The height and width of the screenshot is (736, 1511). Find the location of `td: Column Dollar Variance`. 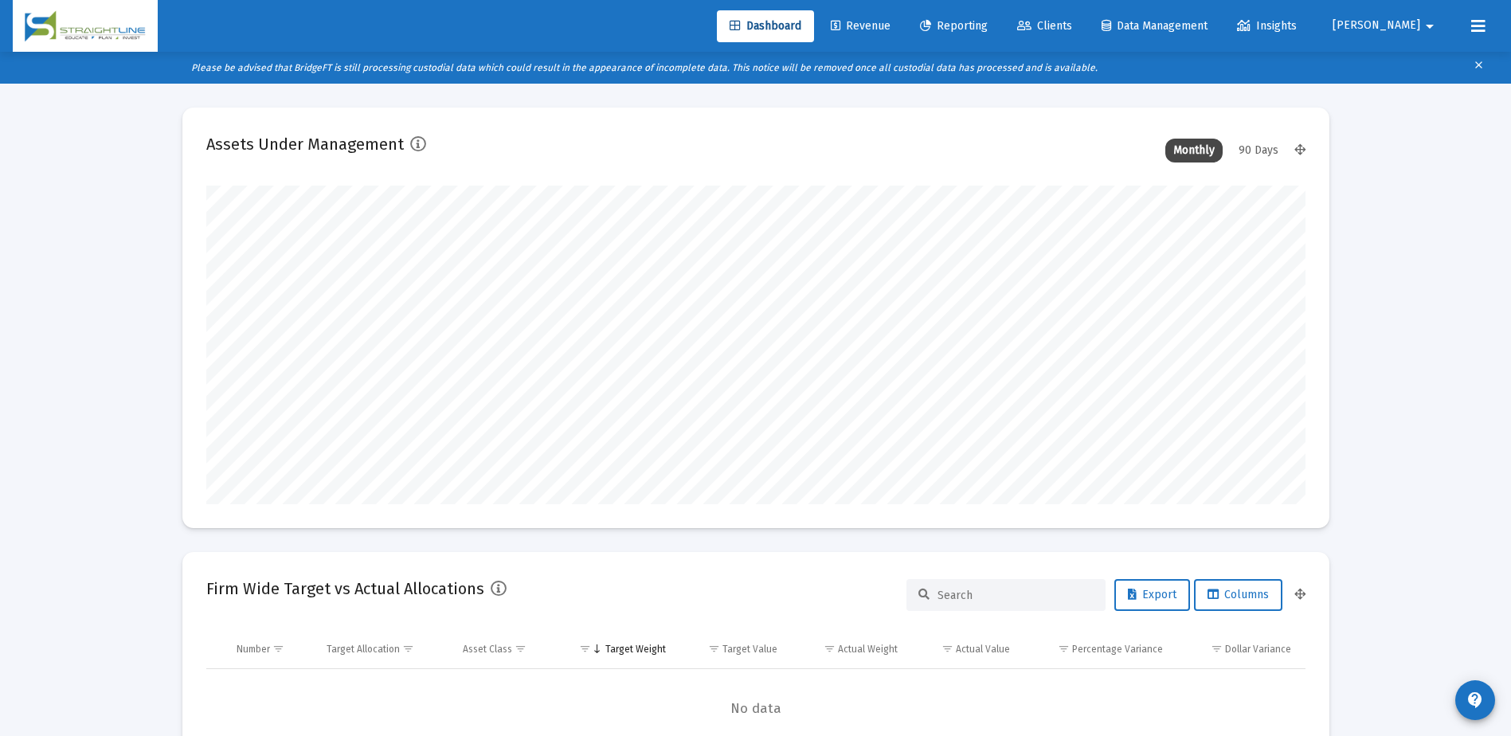

td: Column Dollar Variance is located at coordinates (1239, 649).